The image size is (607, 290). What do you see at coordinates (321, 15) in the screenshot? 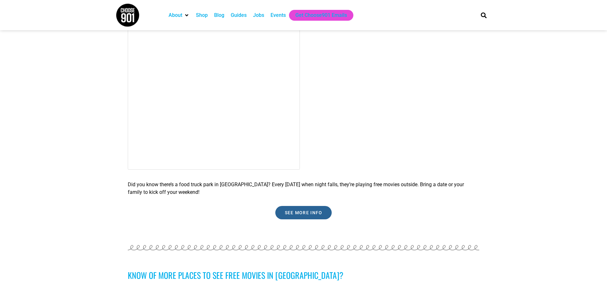
I see `div: Get Choose901 Emails` at bounding box center [321, 15].